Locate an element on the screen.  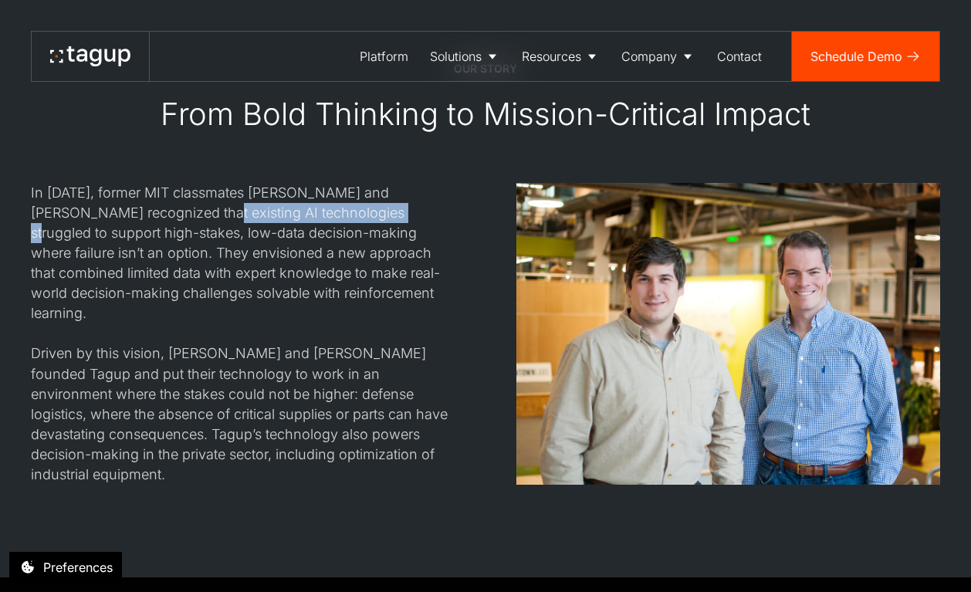
a: Contact is located at coordinates (740, 56).